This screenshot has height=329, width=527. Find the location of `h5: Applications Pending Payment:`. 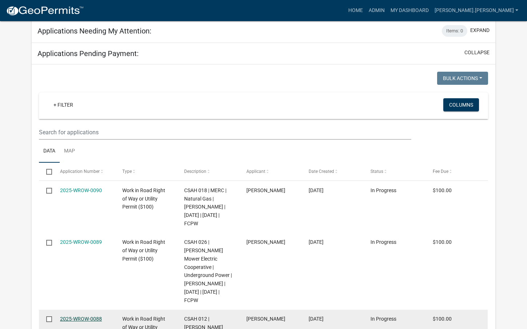

h5: Applications Pending Payment: is located at coordinates (88, 53).